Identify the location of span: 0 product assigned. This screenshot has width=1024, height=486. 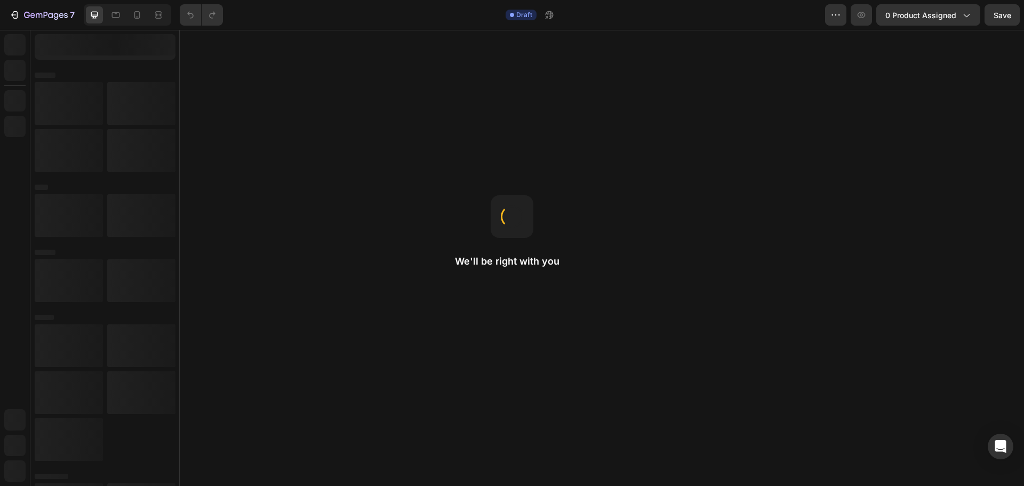
(920, 15).